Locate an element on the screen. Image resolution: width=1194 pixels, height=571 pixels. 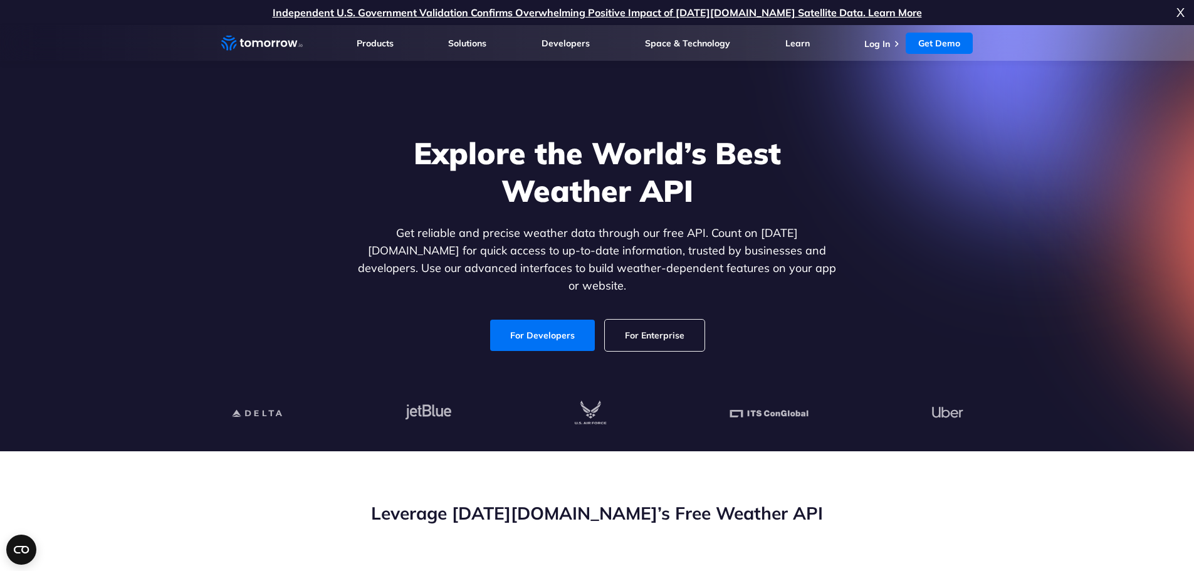
a: Solutions is located at coordinates (467, 43).